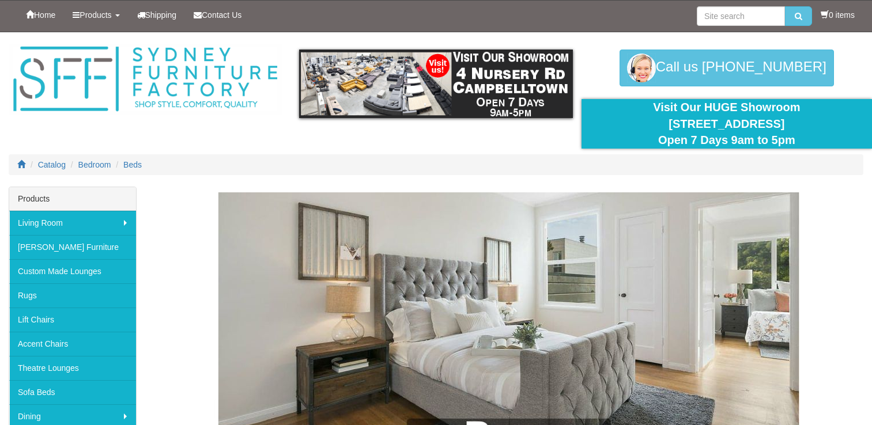  I want to click on span: Shipping, so click(161, 15).